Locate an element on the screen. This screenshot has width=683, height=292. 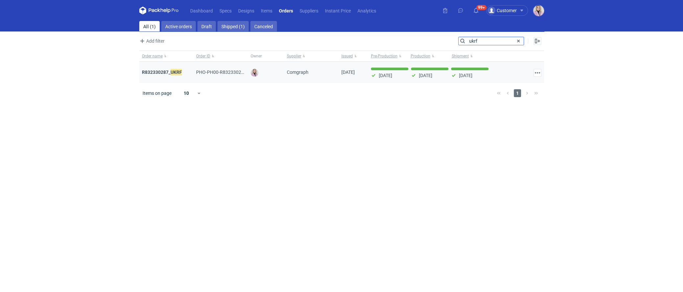
button: 99+ is located at coordinates (476, 11).